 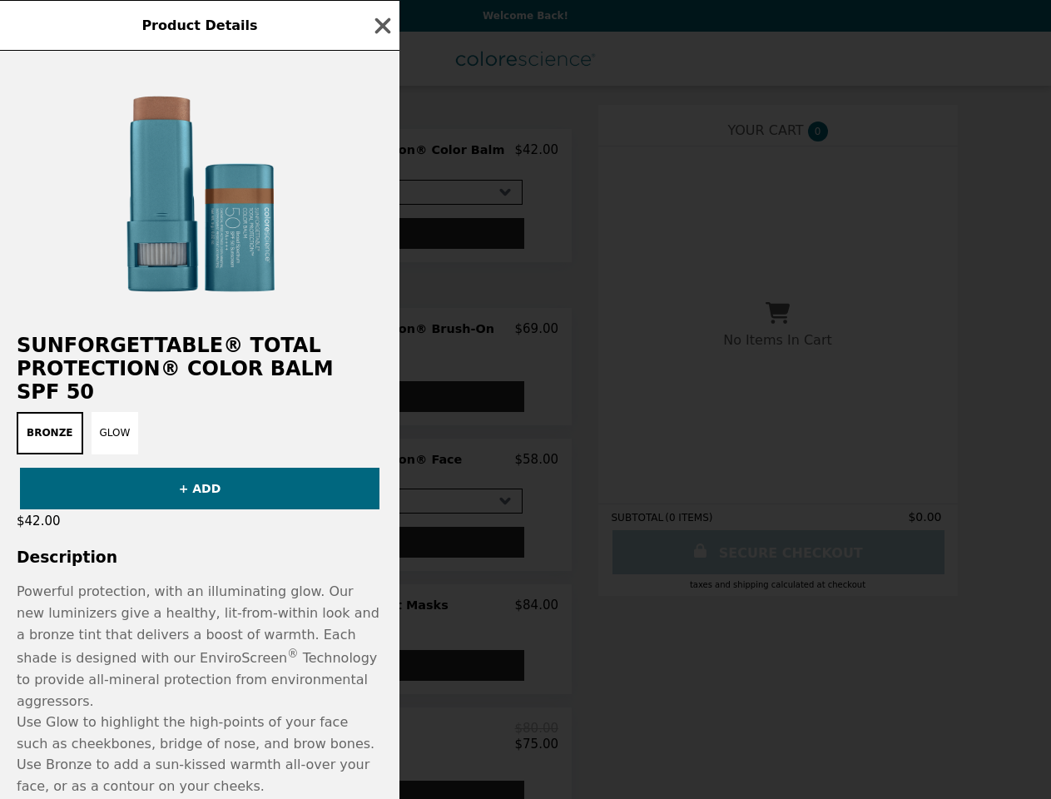 What do you see at coordinates (200, 192) in the screenshot?
I see `img: Bronze` at bounding box center [200, 192].